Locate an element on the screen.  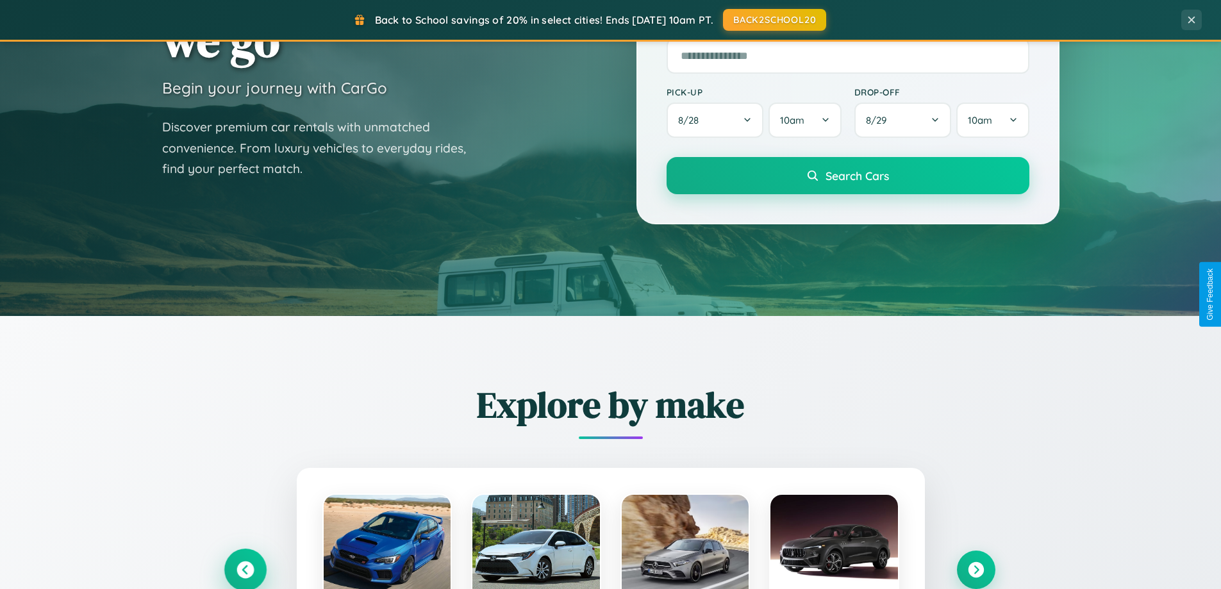
p: Discover premium car rentals with unmatched convenience. From luxury vehicles to everyday rides, ... is located at coordinates (322, 148).